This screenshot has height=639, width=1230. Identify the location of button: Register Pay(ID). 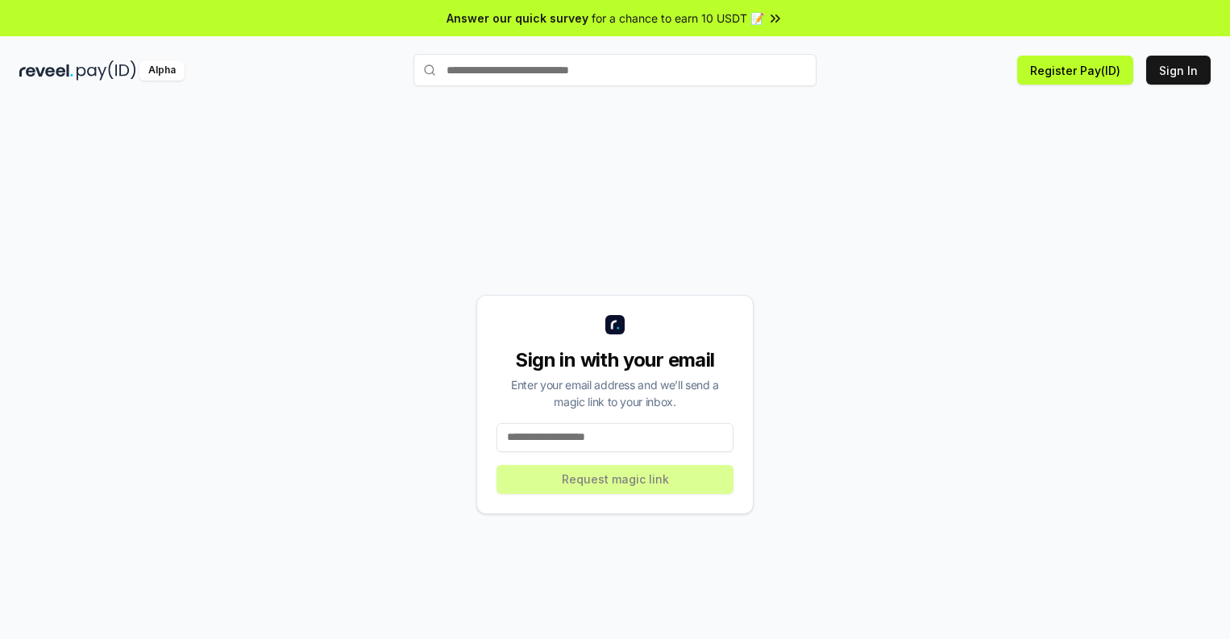
(1075, 70).